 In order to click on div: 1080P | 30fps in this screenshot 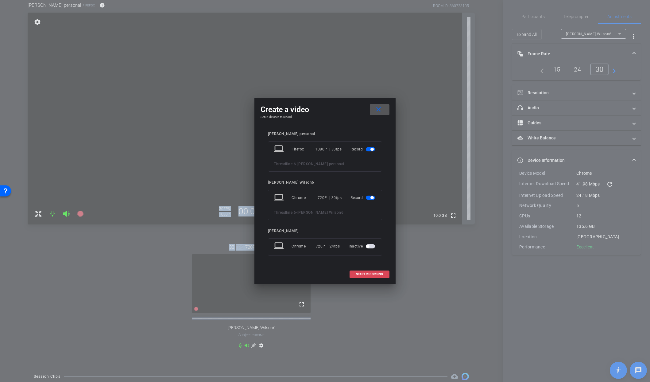, I will do `click(329, 149)`.